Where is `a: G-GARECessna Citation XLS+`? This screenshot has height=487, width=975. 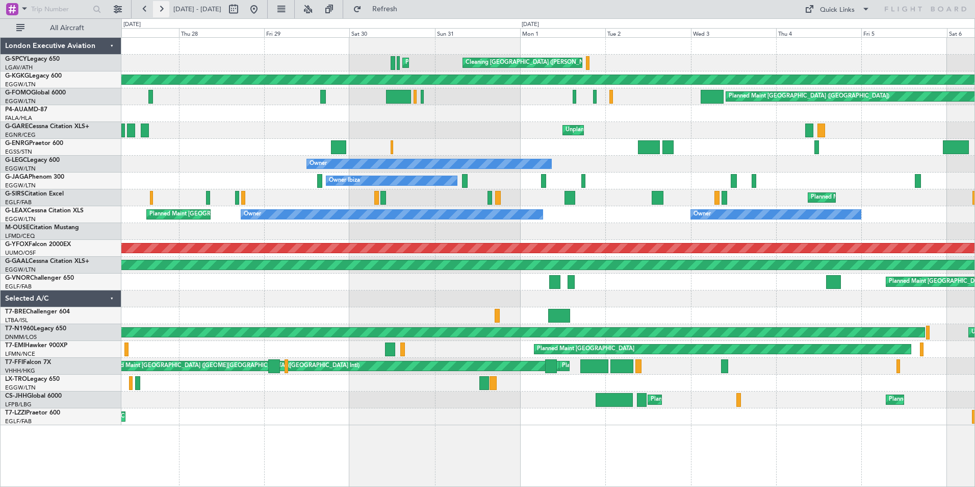
a: G-GARECessna Citation XLS+ is located at coordinates (47, 126).